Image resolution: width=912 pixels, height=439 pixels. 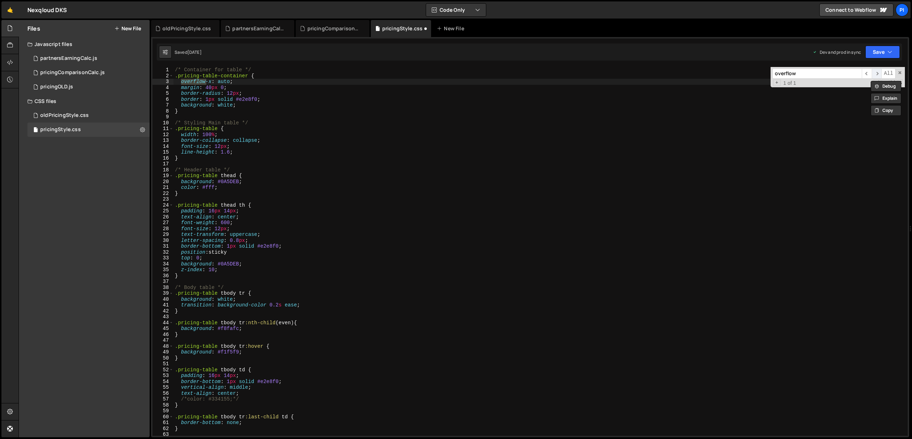 What do you see at coordinates (163, 428) in the screenshot?
I see `div: 62` at bounding box center [163, 428].